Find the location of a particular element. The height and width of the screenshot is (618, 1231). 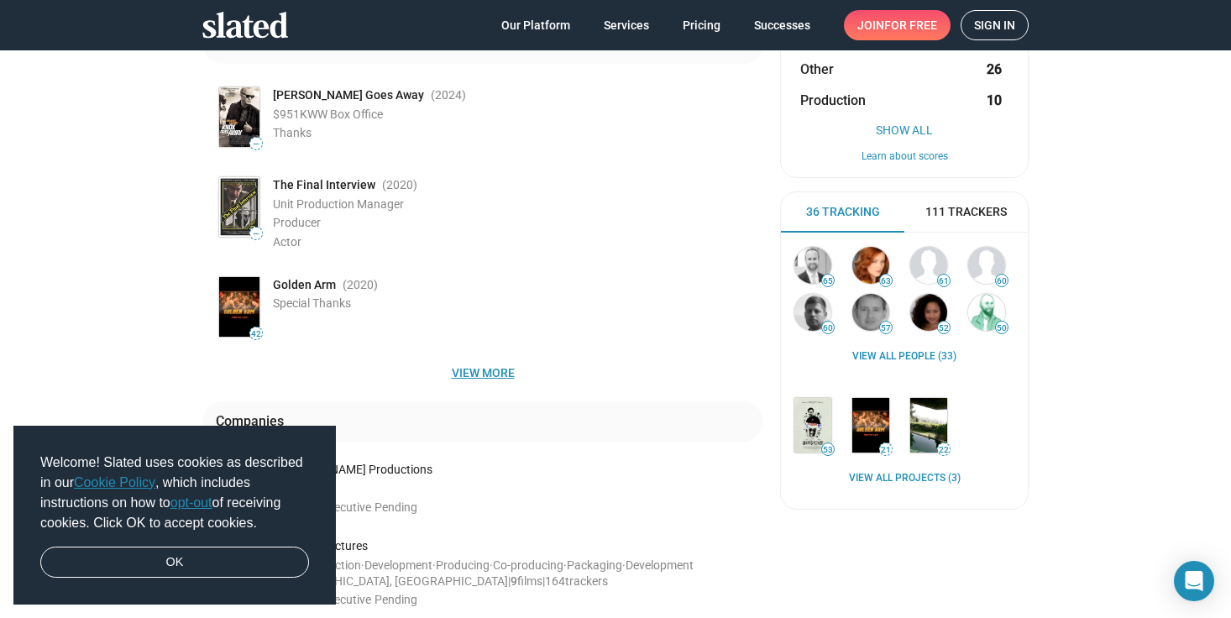

span: 65 is located at coordinates (828, 281).